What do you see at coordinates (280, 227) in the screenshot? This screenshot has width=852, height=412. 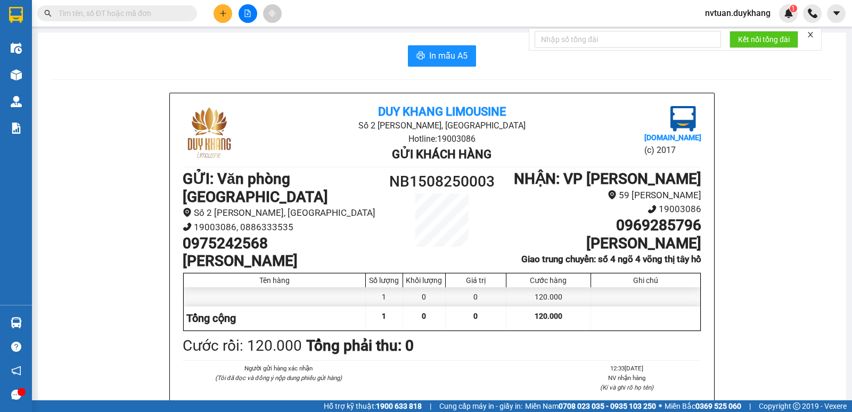 I see `li: 19003086, 0886333535` at bounding box center [280, 227].